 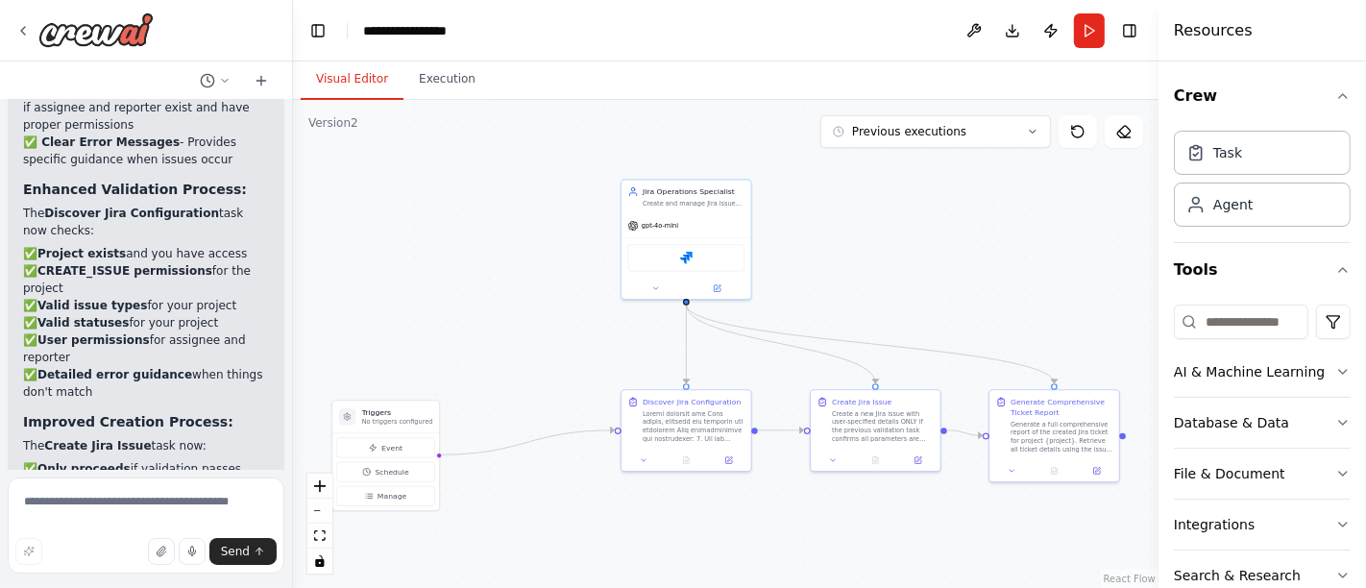 I want to click on button: toggle interactivity, so click(x=320, y=561).